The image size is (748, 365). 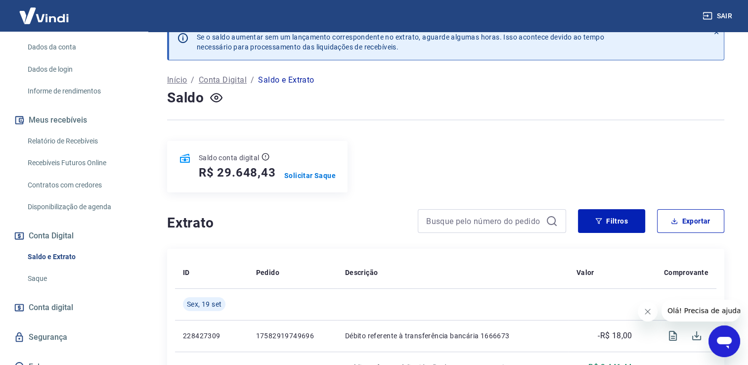 I want to click on input: Busque pelo número do pedido, so click(x=484, y=221).